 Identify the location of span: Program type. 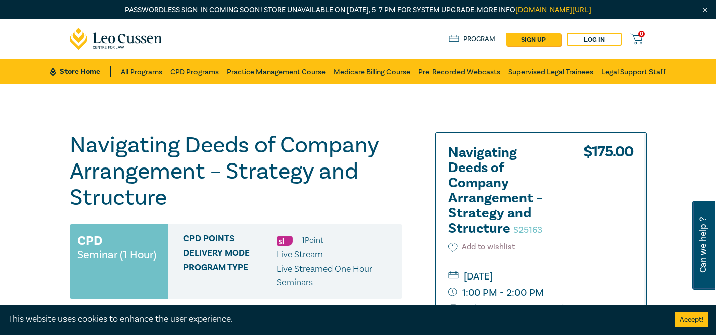
(230, 276).